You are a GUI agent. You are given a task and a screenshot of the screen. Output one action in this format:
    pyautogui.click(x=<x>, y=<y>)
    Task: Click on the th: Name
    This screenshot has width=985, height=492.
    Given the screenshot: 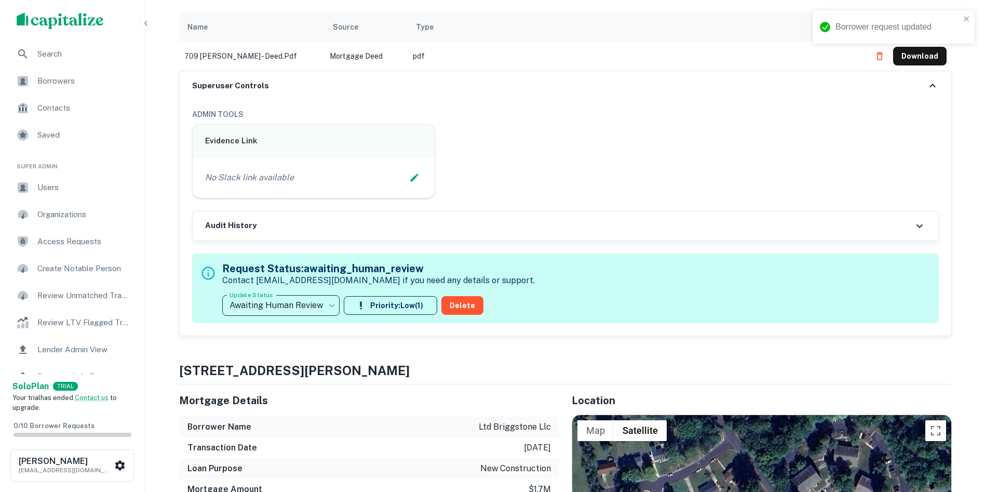 What is the action you would take?
    pyautogui.click(x=252, y=27)
    